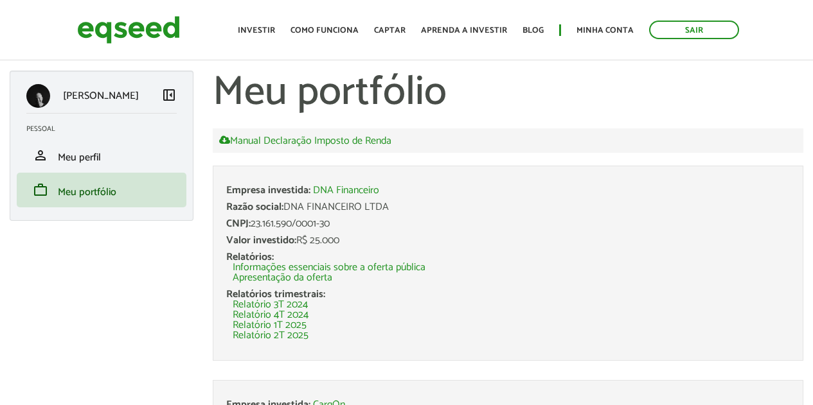  What do you see at coordinates (40, 155) in the screenshot?
I see `span: person` at bounding box center [40, 155].